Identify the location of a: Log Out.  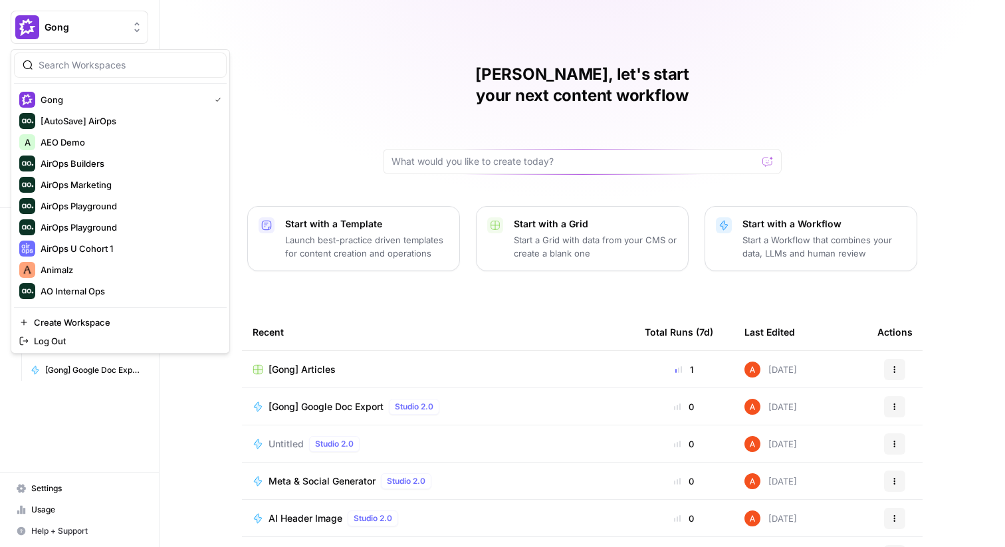
(120, 341).